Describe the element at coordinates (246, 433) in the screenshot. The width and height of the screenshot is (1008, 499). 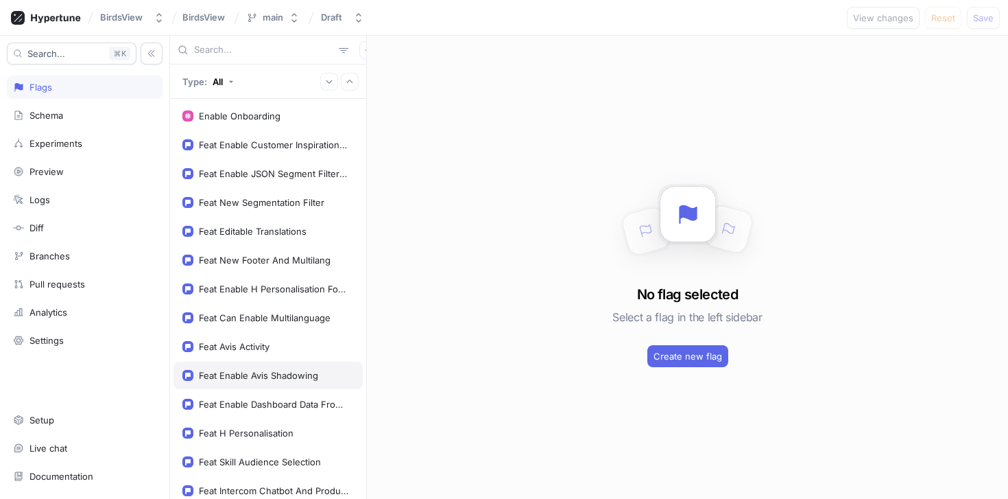
I see `div: Feat H Personalisation` at that location.